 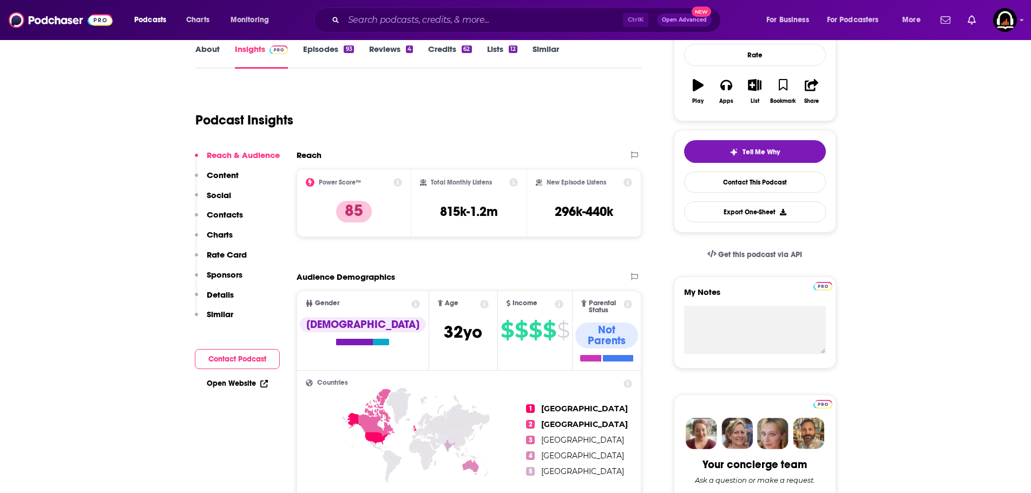 What do you see at coordinates (243, 155) in the screenshot?
I see `p: Reach & Audience` at bounding box center [243, 155].